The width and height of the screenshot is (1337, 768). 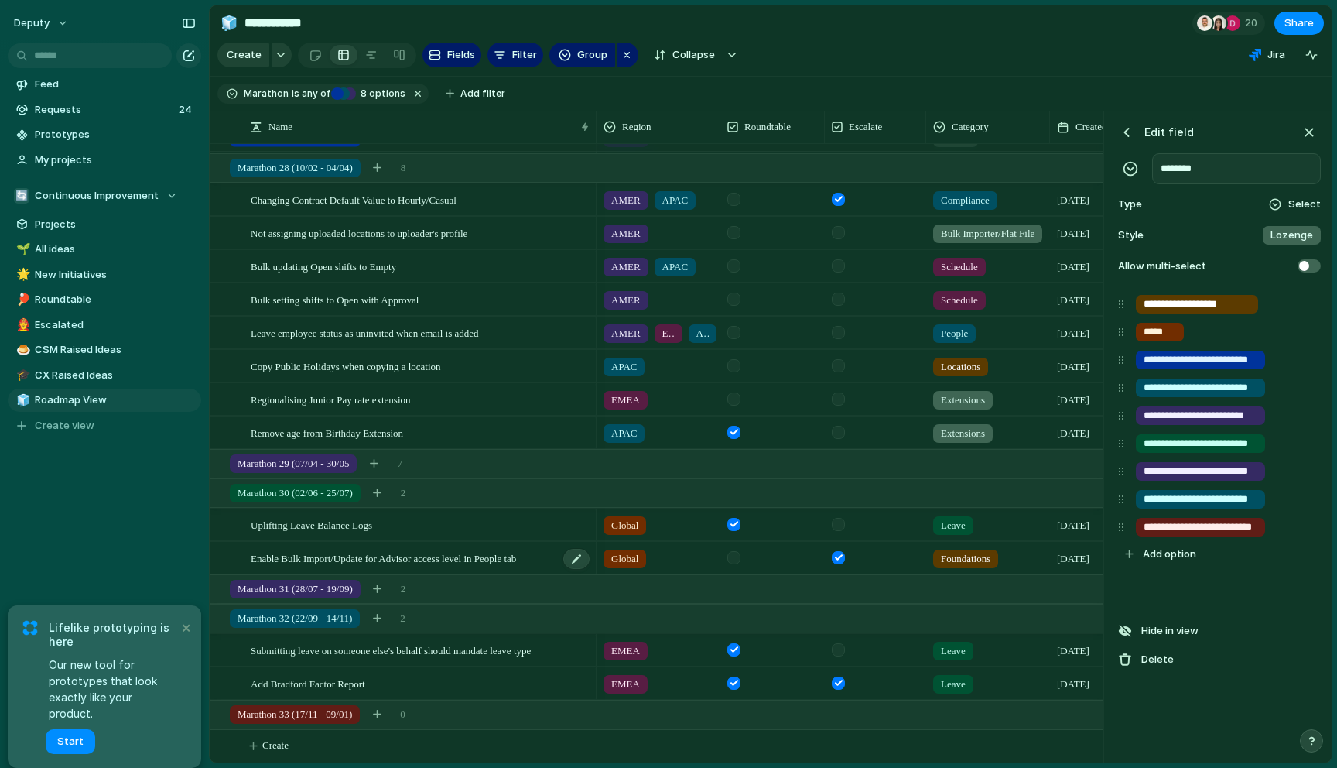 What do you see at coordinates (104, 249) in the screenshot?
I see `a: 🌱All ideas` at bounding box center [104, 249].